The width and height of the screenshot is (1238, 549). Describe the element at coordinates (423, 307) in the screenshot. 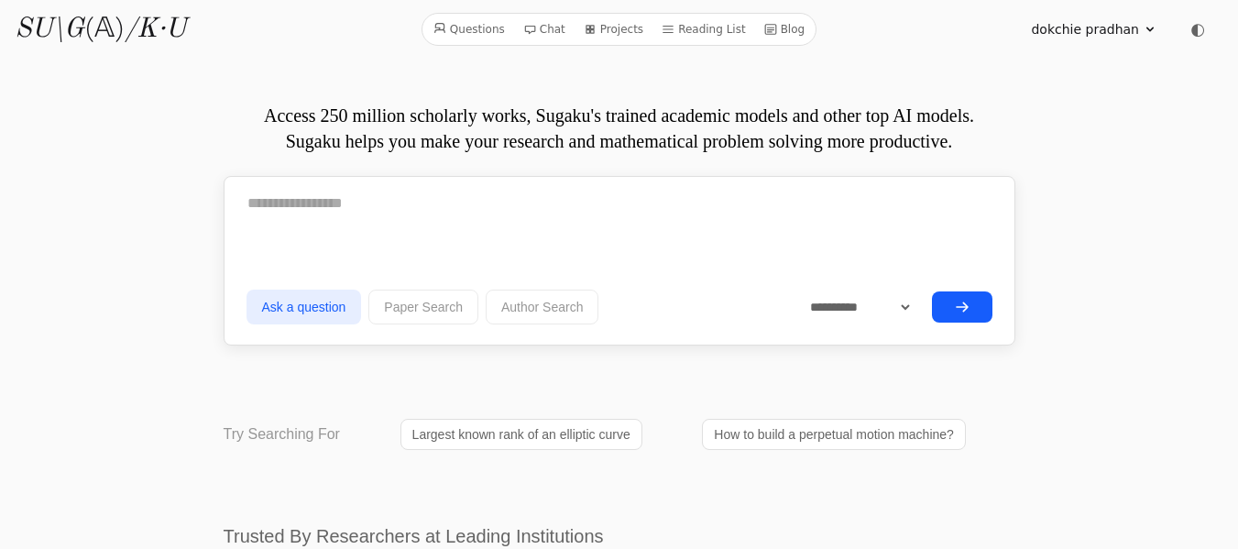

I see `button: Paper Search` at that location.